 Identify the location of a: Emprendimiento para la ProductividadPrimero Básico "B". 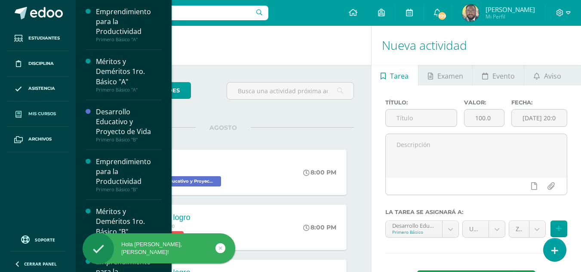
(129, 175).